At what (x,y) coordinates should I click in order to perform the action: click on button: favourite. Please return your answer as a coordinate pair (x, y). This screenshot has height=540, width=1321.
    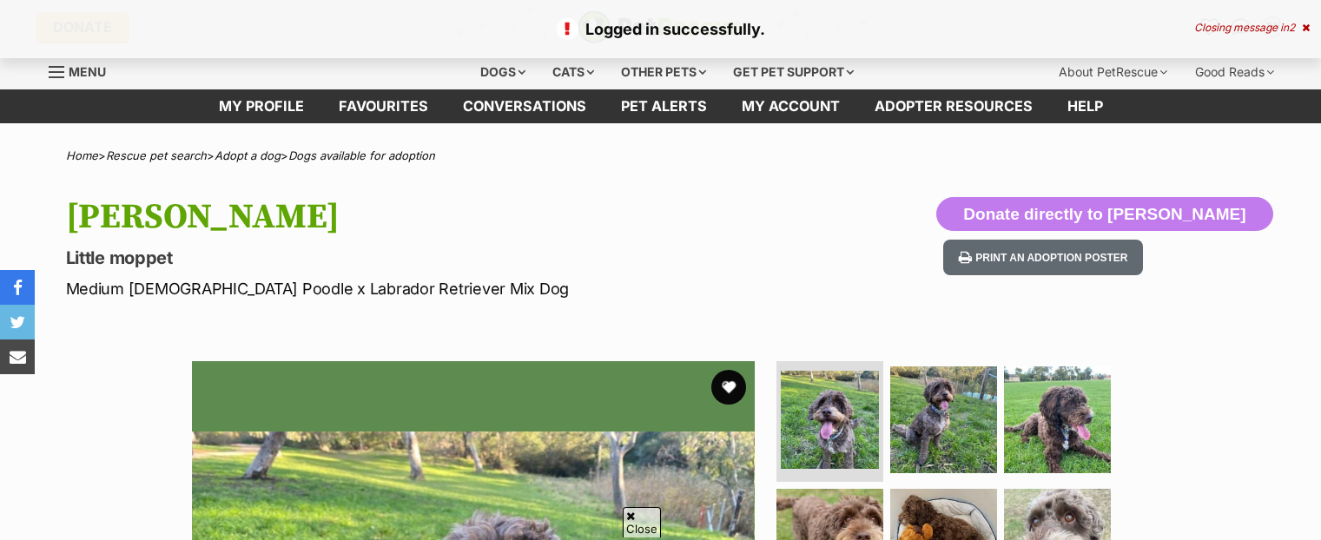
    Looking at the image, I should click on (729, 387).